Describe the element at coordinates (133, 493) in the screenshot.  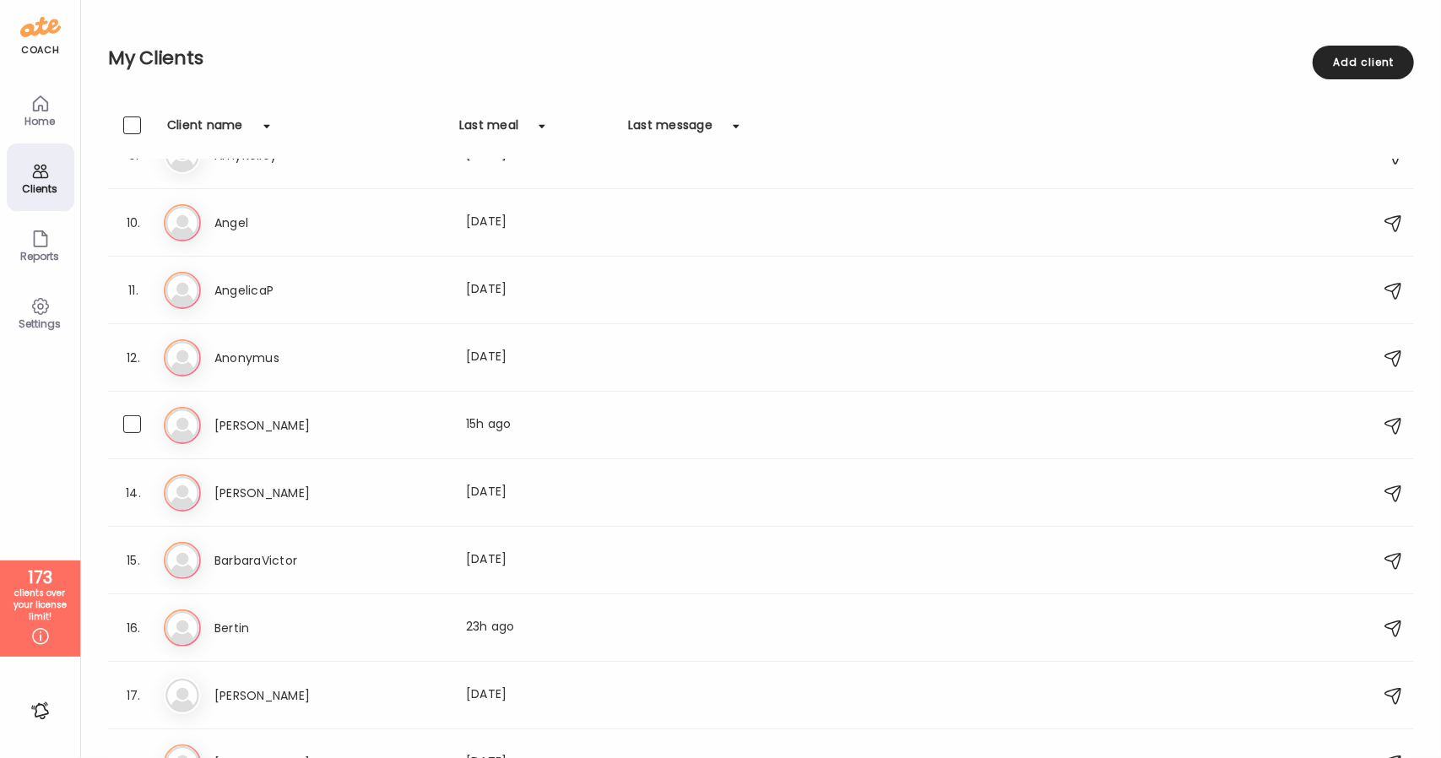
I see `div: 14.` at that location.